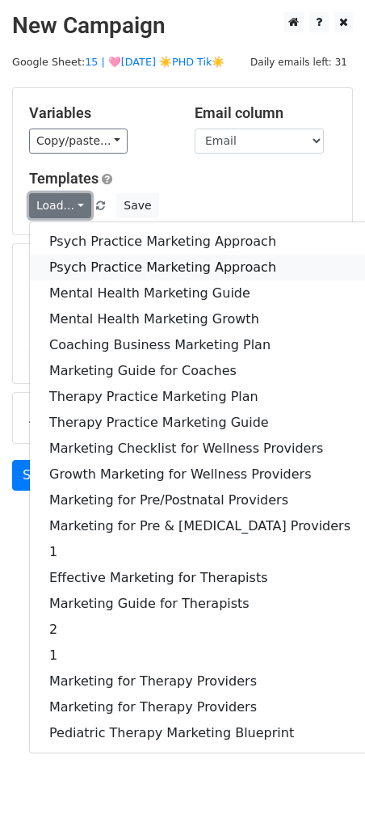 The width and height of the screenshot is (365, 831). I want to click on h2: New Campaign, so click(183, 26).